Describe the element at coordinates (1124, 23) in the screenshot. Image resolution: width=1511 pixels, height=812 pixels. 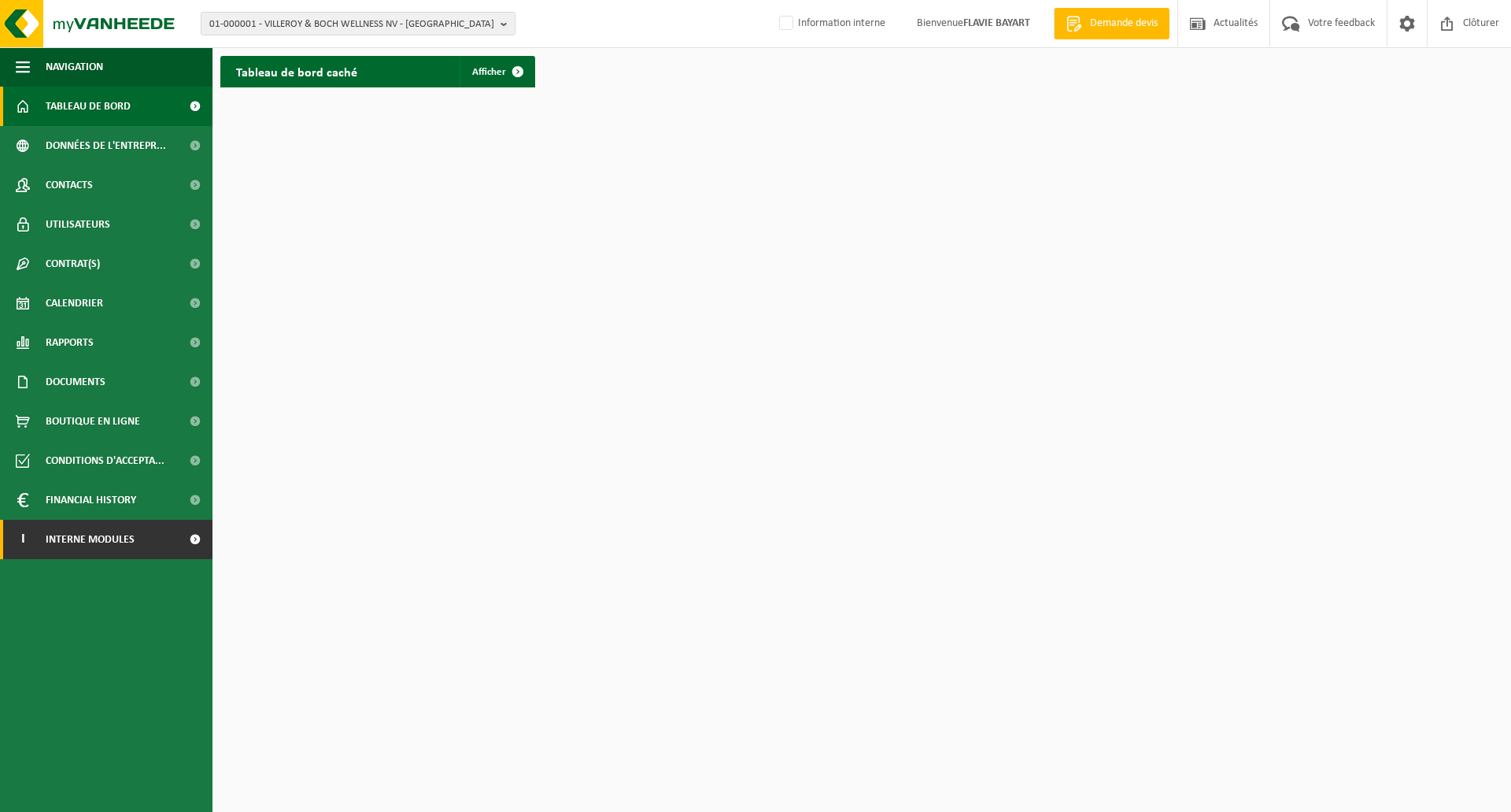
I see `span: Demande devis` at that location.